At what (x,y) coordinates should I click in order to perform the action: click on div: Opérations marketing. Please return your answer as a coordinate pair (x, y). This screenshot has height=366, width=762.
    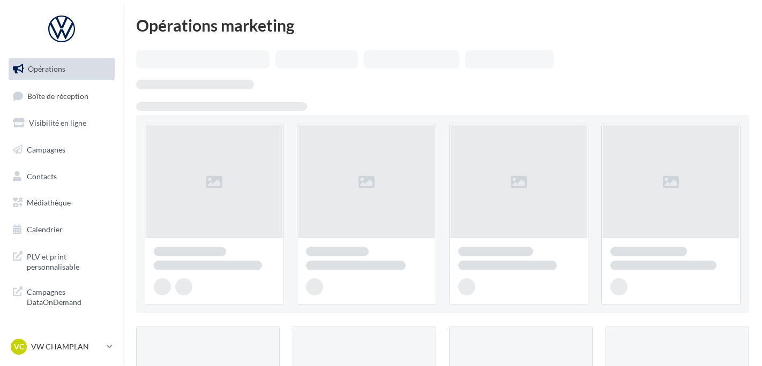
    Looking at the image, I should click on (442, 25).